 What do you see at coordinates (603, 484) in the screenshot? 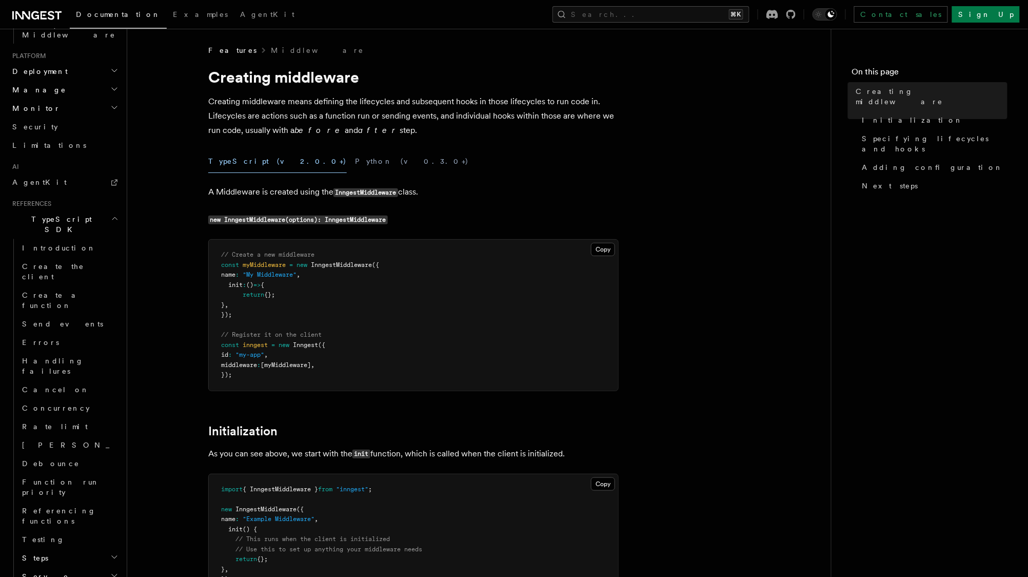
I see `button: Copy` at bounding box center [603, 484].